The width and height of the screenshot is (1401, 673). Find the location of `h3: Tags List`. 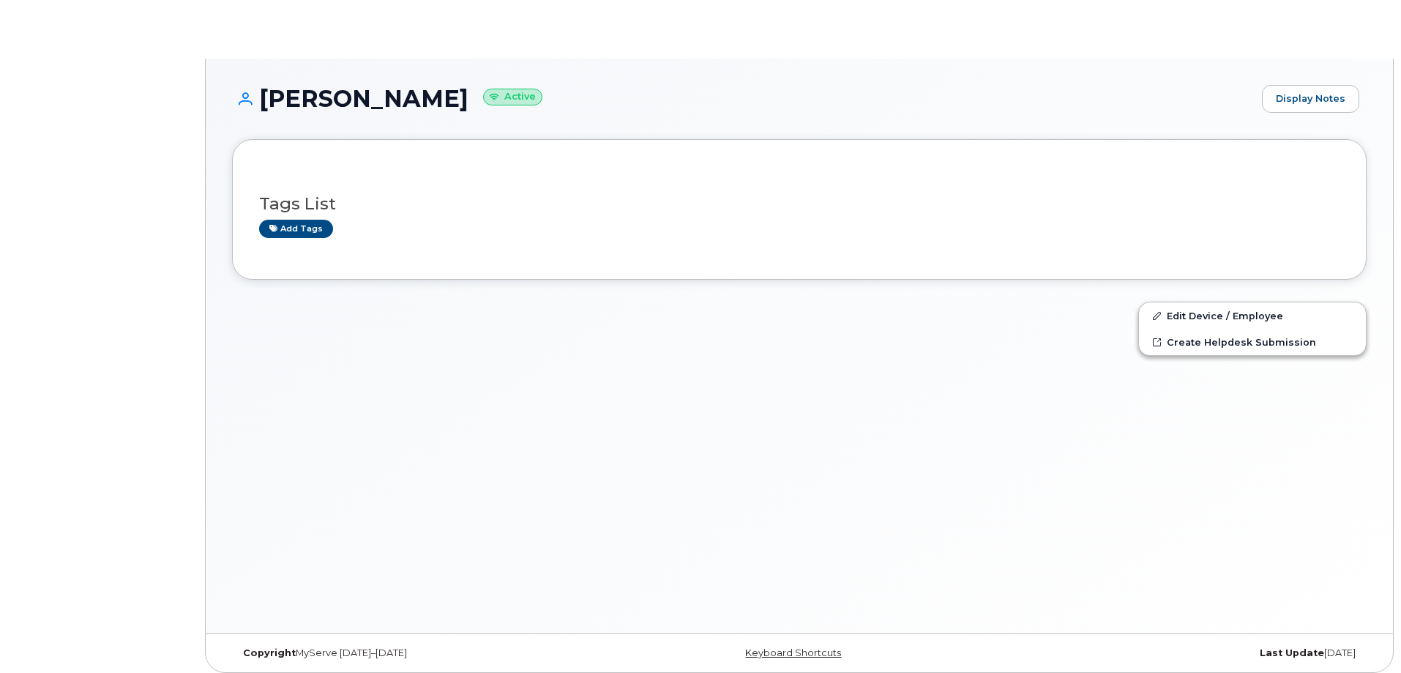

h3: Tags List is located at coordinates (799, 203).